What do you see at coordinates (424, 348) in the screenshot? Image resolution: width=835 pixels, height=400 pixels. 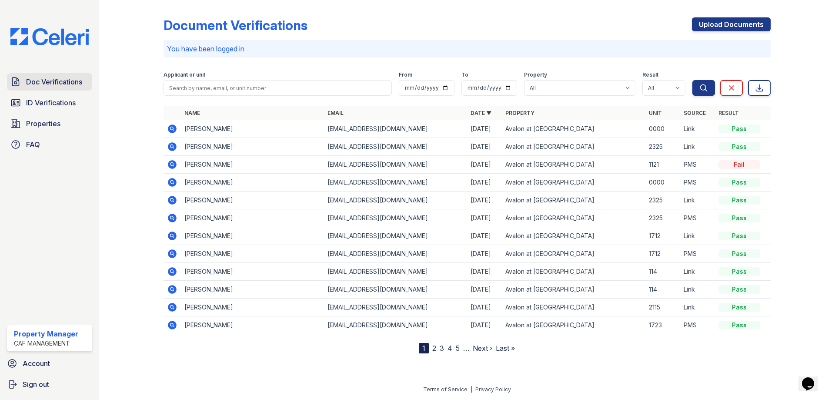 I see `div: 1` at bounding box center [424, 348].